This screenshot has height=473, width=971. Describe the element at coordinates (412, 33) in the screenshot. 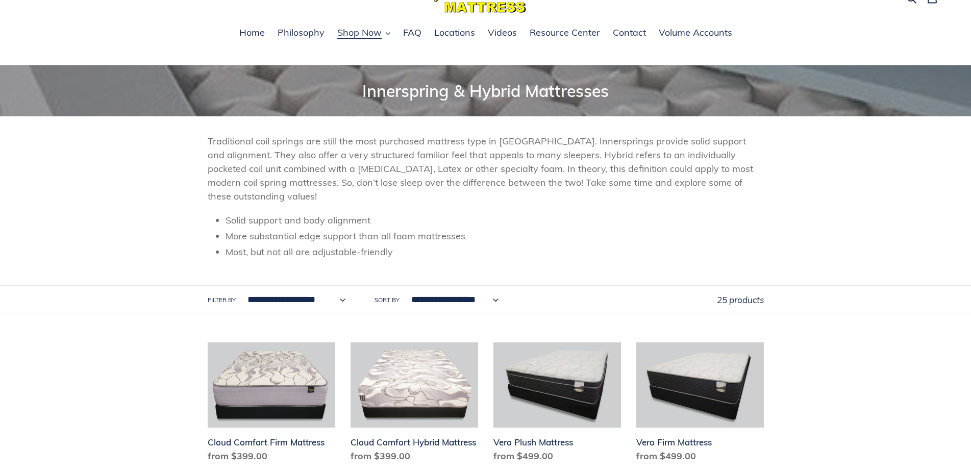

I see `span: FAQ` at that location.